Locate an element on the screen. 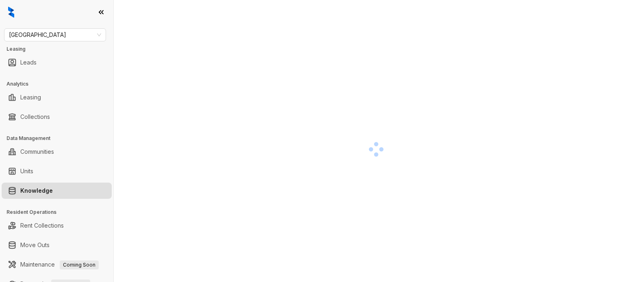 This screenshot has height=282, width=624. li: Maintenance is located at coordinates (56, 265).